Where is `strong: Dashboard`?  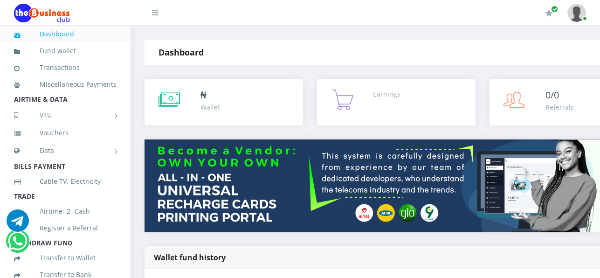
strong: Dashboard is located at coordinates (181, 52).